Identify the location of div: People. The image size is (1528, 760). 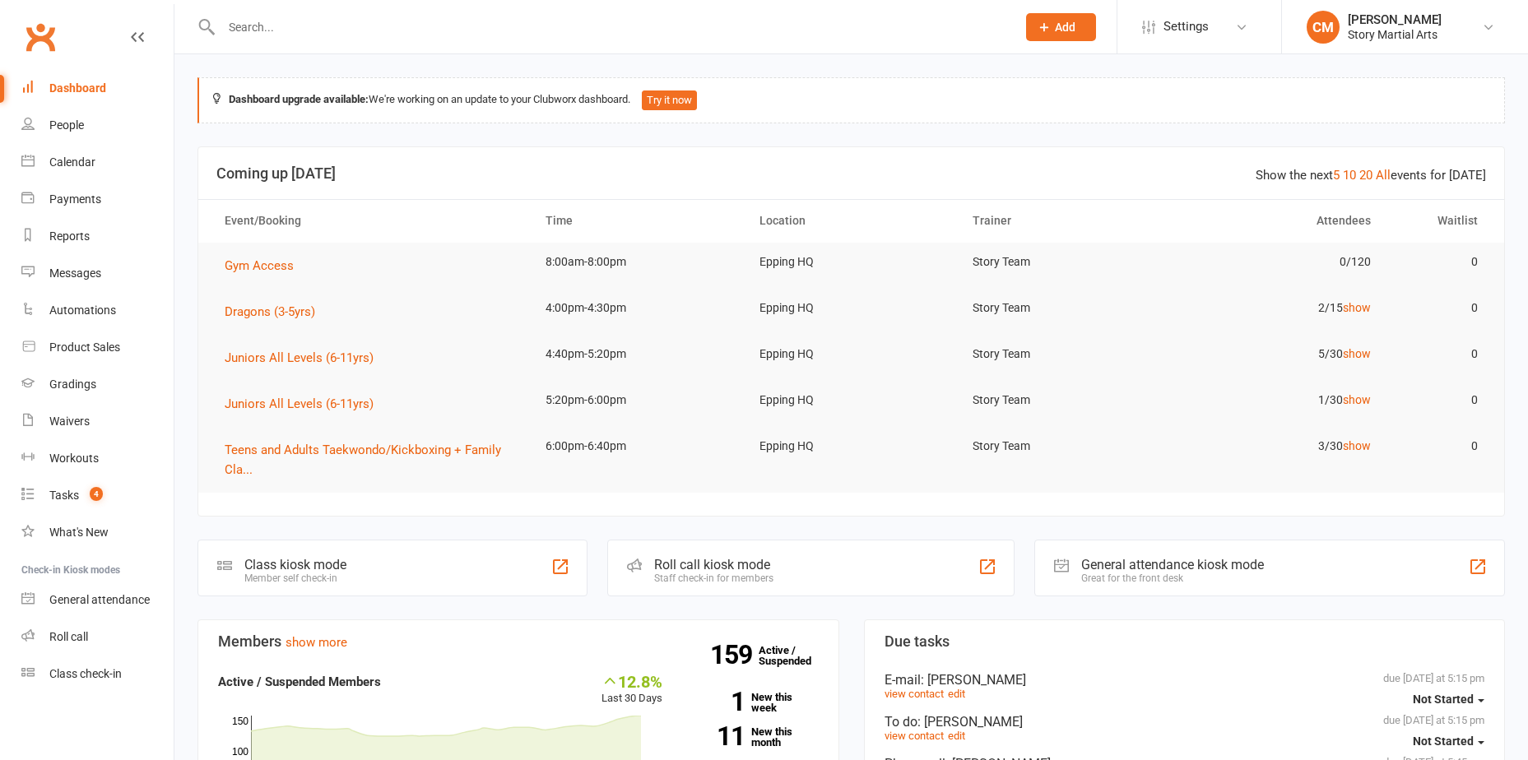
(67, 125).